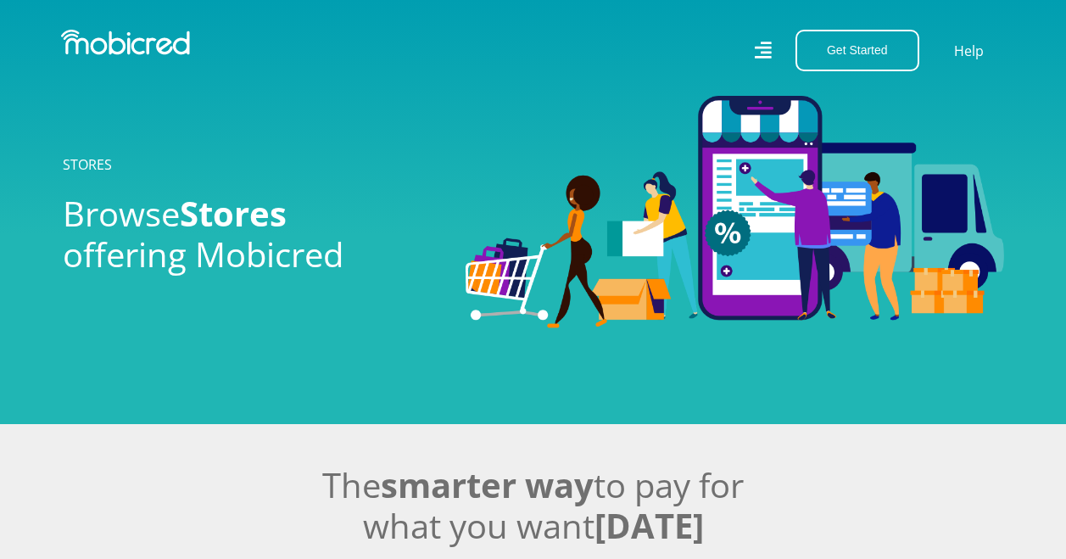  What do you see at coordinates (233, 213) in the screenshot?
I see `span: Stores` at bounding box center [233, 213].